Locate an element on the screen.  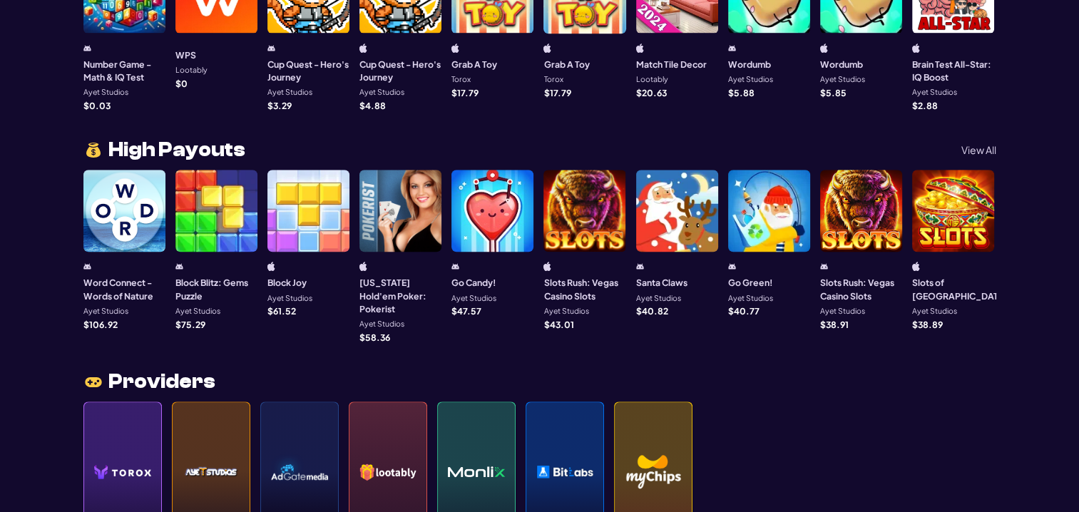
p: $ 40.82 is located at coordinates (652, 311).